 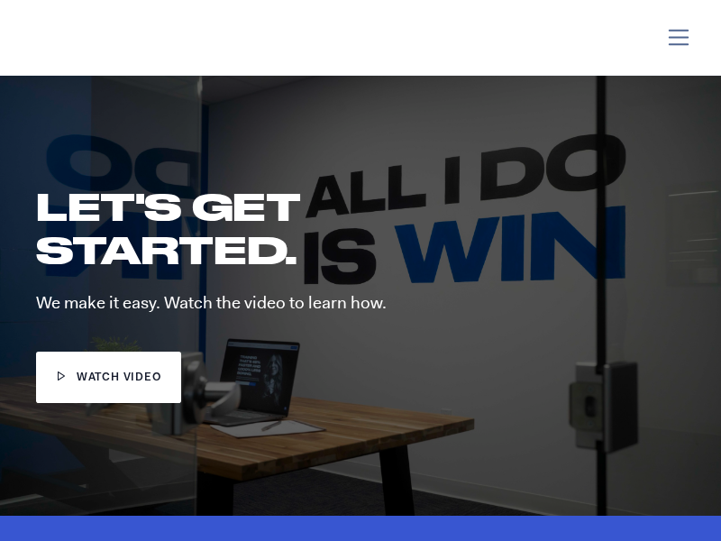 What do you see at coordinates (108, 377) in the screenshot?
I see `a: watch video` at bounding box center [108, 377].